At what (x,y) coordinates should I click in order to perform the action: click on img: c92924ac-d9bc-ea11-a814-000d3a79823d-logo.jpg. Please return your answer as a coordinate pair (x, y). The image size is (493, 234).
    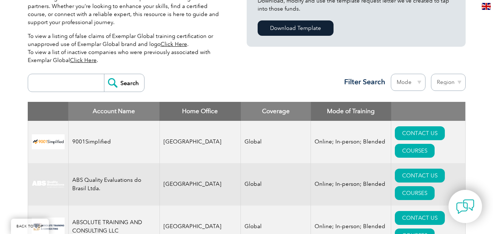
    Looking at the image, I should click on (48, 184).